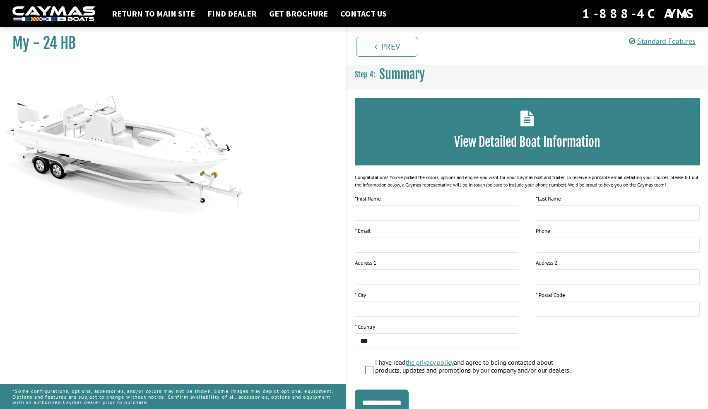 The height and width of the screenshot is (409, 708). What do you see at coordinates (527, 142) in the screenshot?
I see `h3: View Detailed Boat Information` at bounding box center [527, 142].